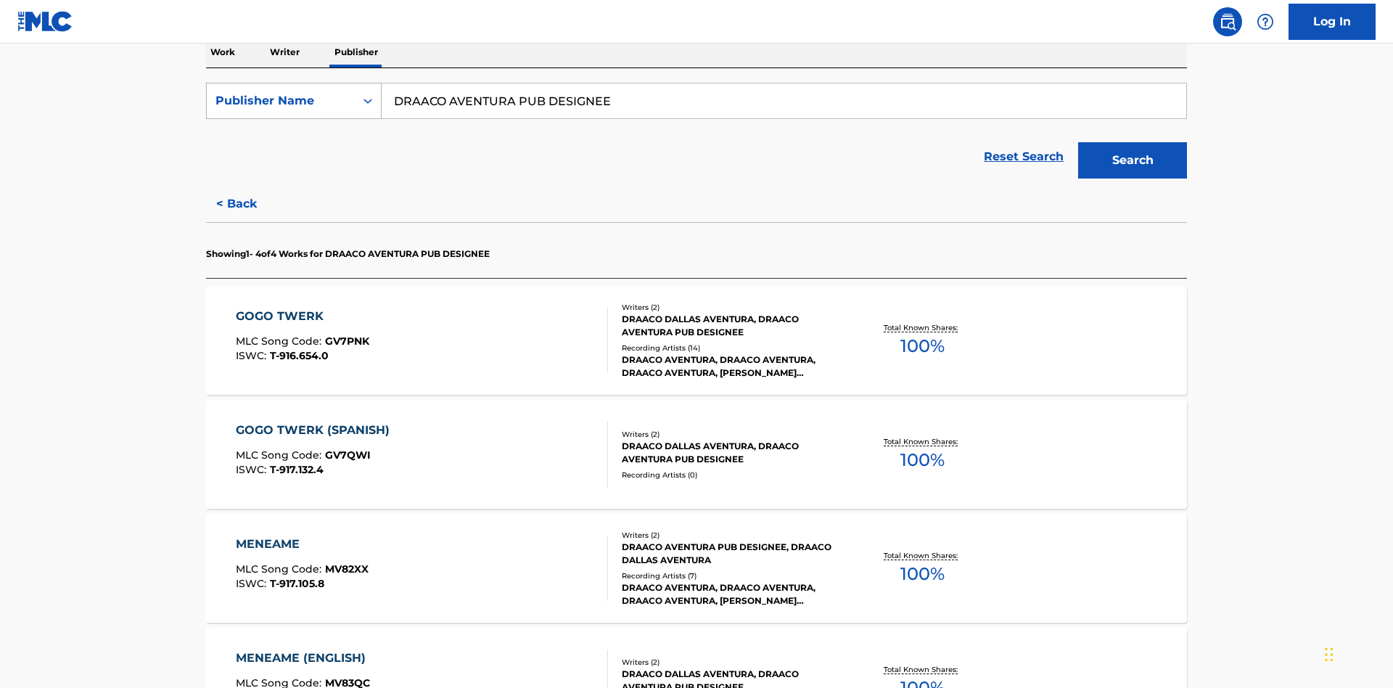 The height and width of the screenshot is (688, 1393). Describe the element at coordinates (731, 575) in the screenshot. I see `div: Recording Artists ( 7 )` at that location.